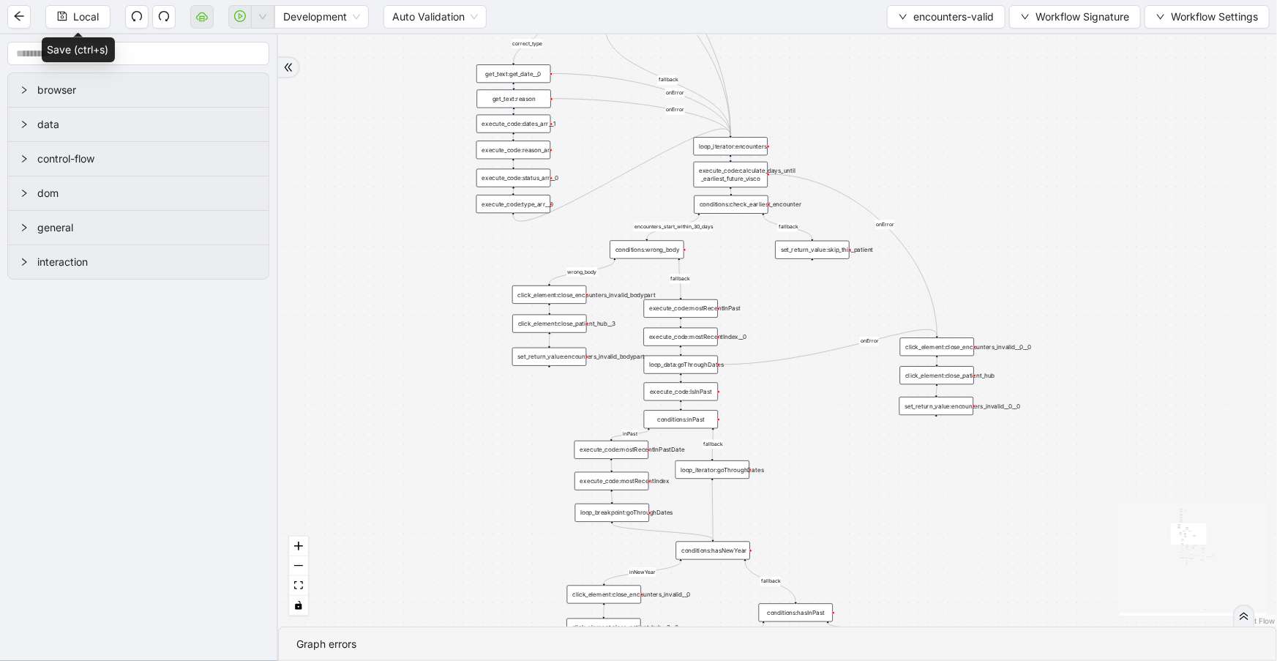  Describe the element at coordinates (321, 17) in the screenshot. I see `span: Development` at that location.